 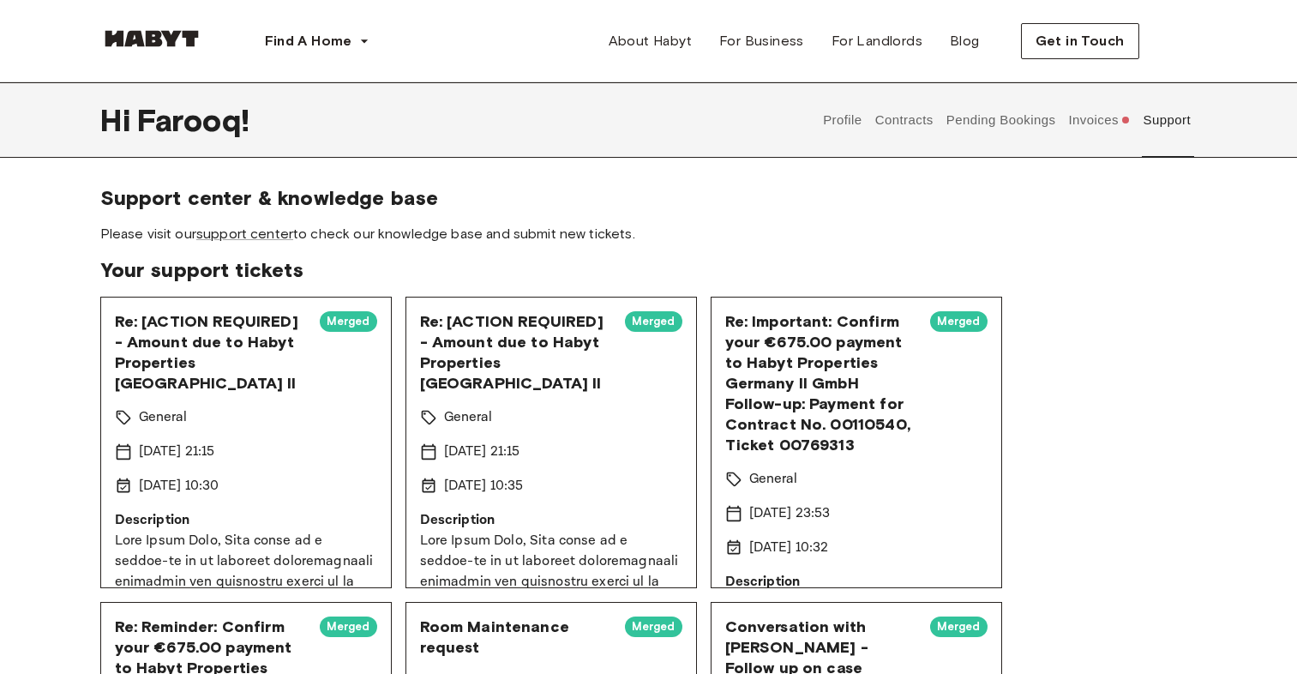 What do you see at coordinates (1182, 41) in the screenshot?
I see `img: avatar` at bounding box center [1182, 41].